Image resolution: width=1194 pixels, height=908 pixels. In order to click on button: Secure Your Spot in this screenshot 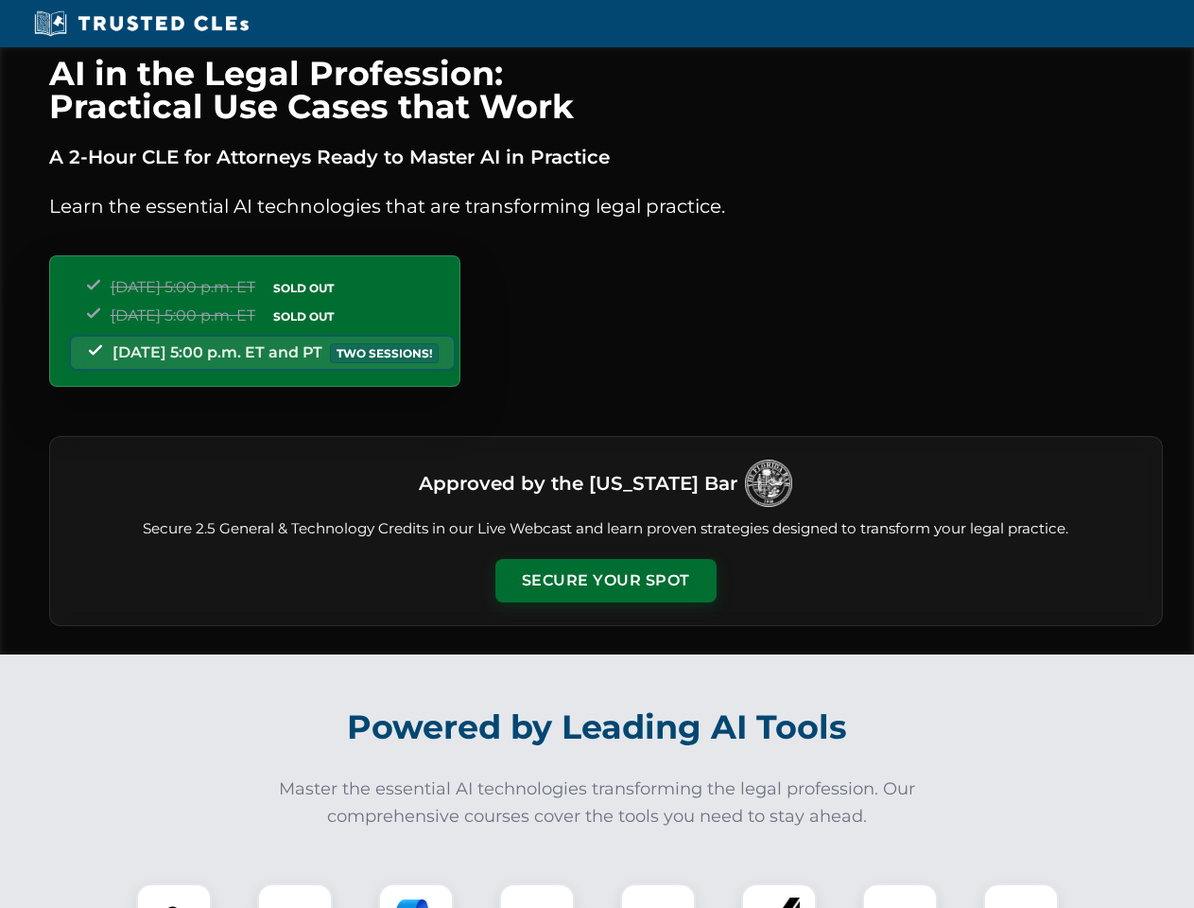, I will do `click(606, 581)`.